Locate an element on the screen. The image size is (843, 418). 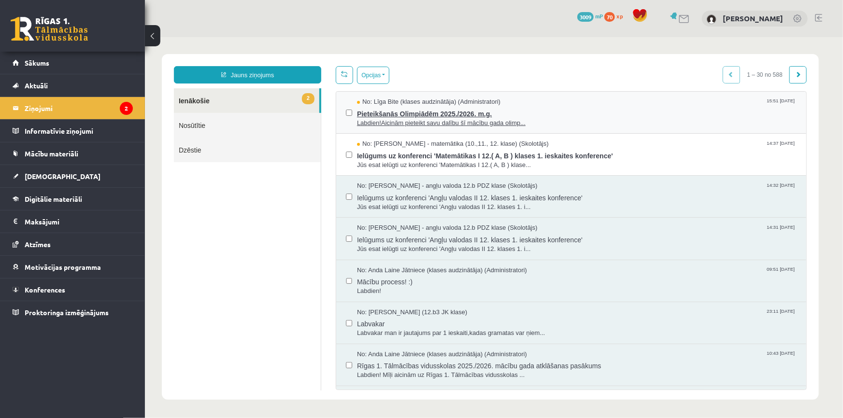
span: xp is located at coordinates (619, 16).